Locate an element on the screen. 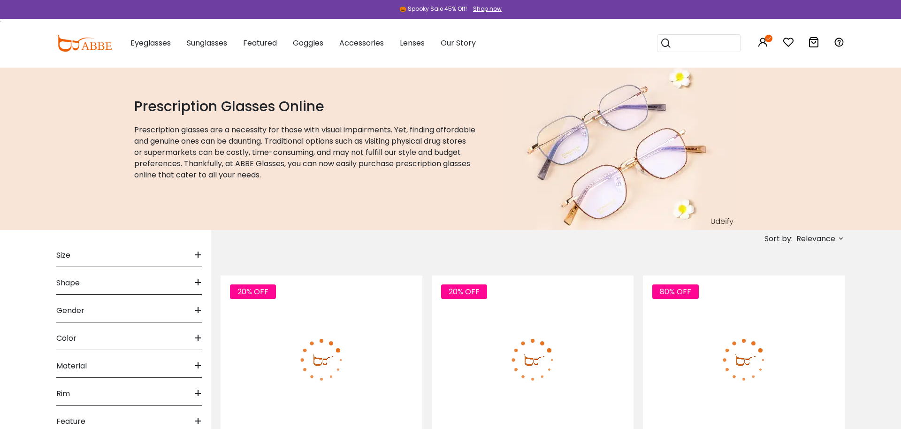 The width and height of the screenshot is (901, 429). div: 🎃 Spooky Sale 45% Off! is located at coordinates (433, 9).